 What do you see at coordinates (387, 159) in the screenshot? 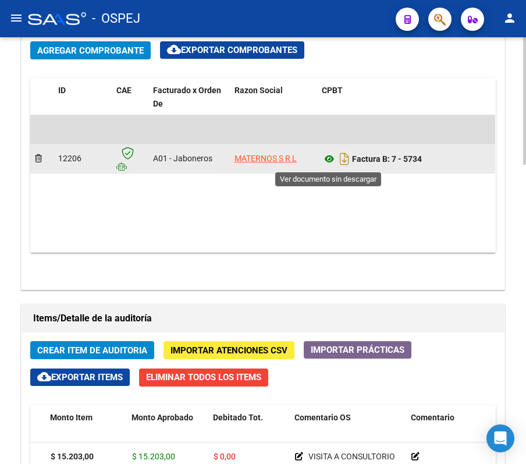
I see `strong: Factura B: 7 - 5734` at bounding box center [387, 159].